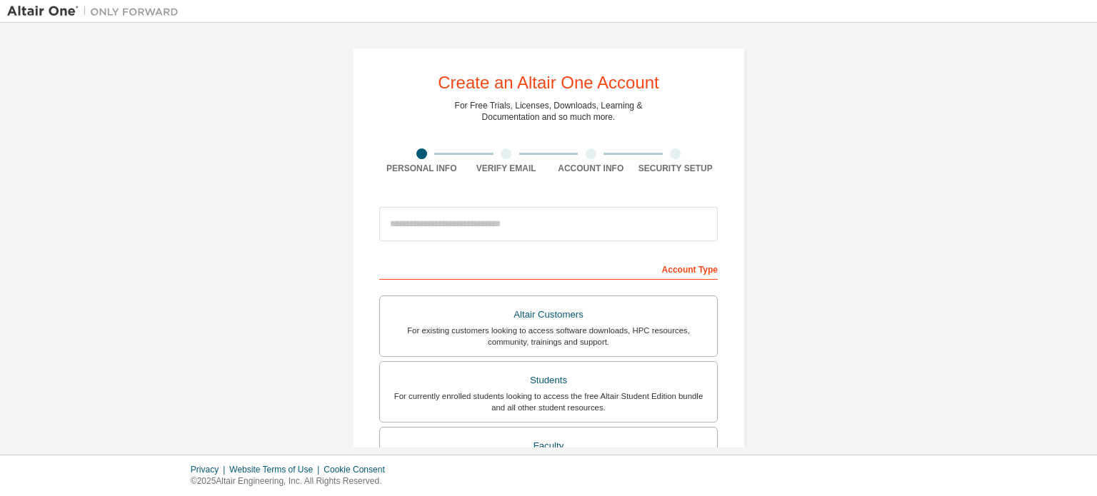  Describe the element at coordinates (549, 269) in the screenshot. I see `div: Account Type` at that location.